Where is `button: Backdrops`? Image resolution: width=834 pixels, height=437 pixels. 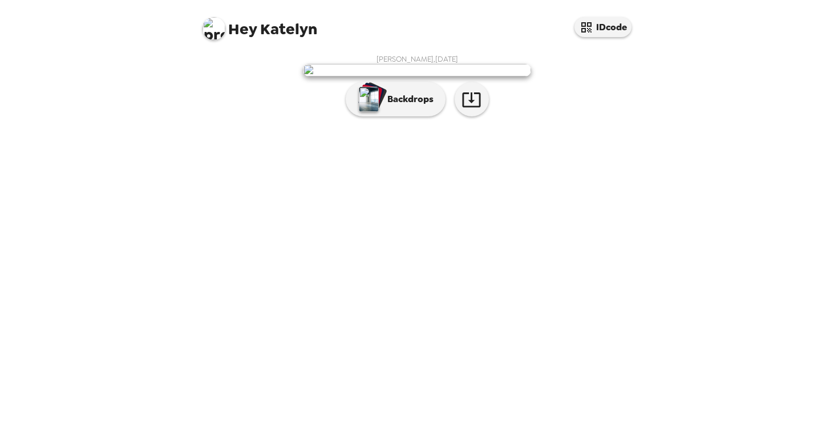 button: Backdrops is located at coordinates (395, 99).